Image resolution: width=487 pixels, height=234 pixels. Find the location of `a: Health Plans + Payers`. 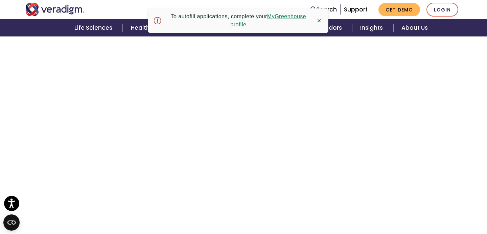

a: Health Plans + Payers is located at coordinates (163, 28).